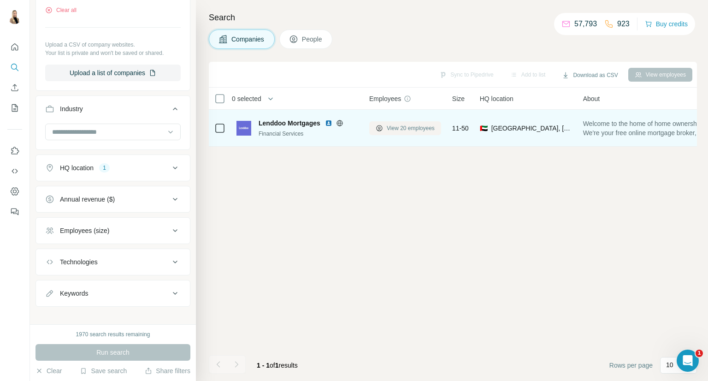 The image size is (708, 381). Describe the element at coordinates (113, 45) in the screenshot. I see `p: Upload a CSV of company websites.` at that location.